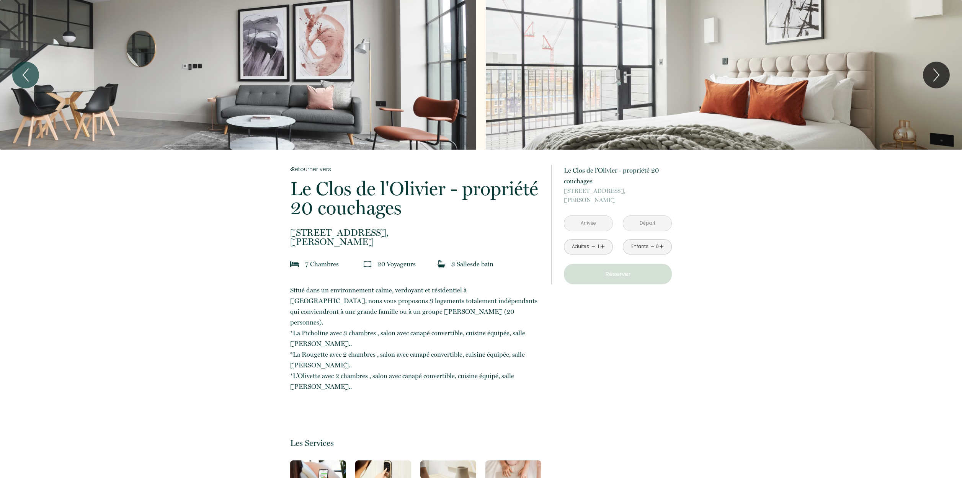 The height and width of the screenshot is (478, 962). I want to click on p: Les Services, so click(416, 443).